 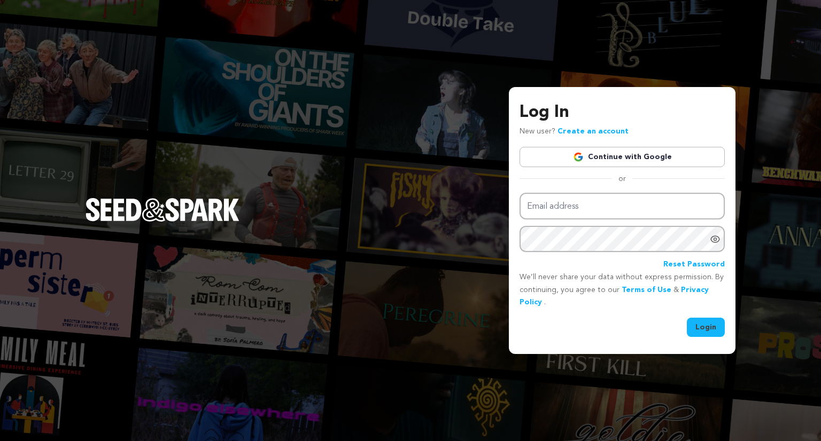 What do you see at coordinates (715, 239) in the screenshot?
I see `a: Show password as plain text. Warning: this will display your password on the screen.` at bounding box center [715, 239].